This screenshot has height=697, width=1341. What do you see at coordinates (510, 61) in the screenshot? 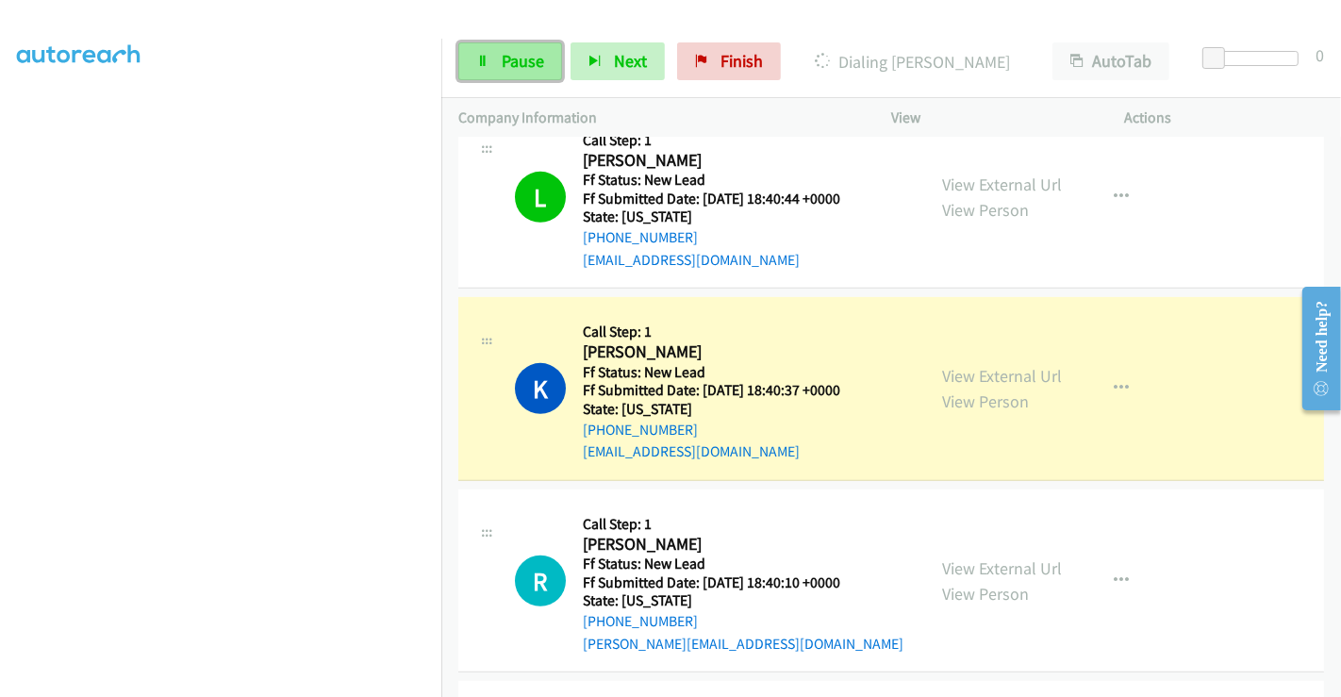
I see `a: Pause` at bounding box center [510, 61].